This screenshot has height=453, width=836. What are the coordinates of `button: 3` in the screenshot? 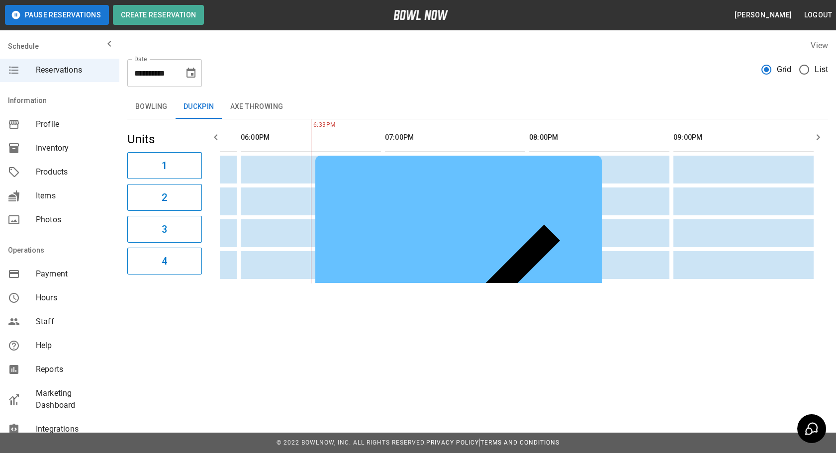 It's located at (165, 229).